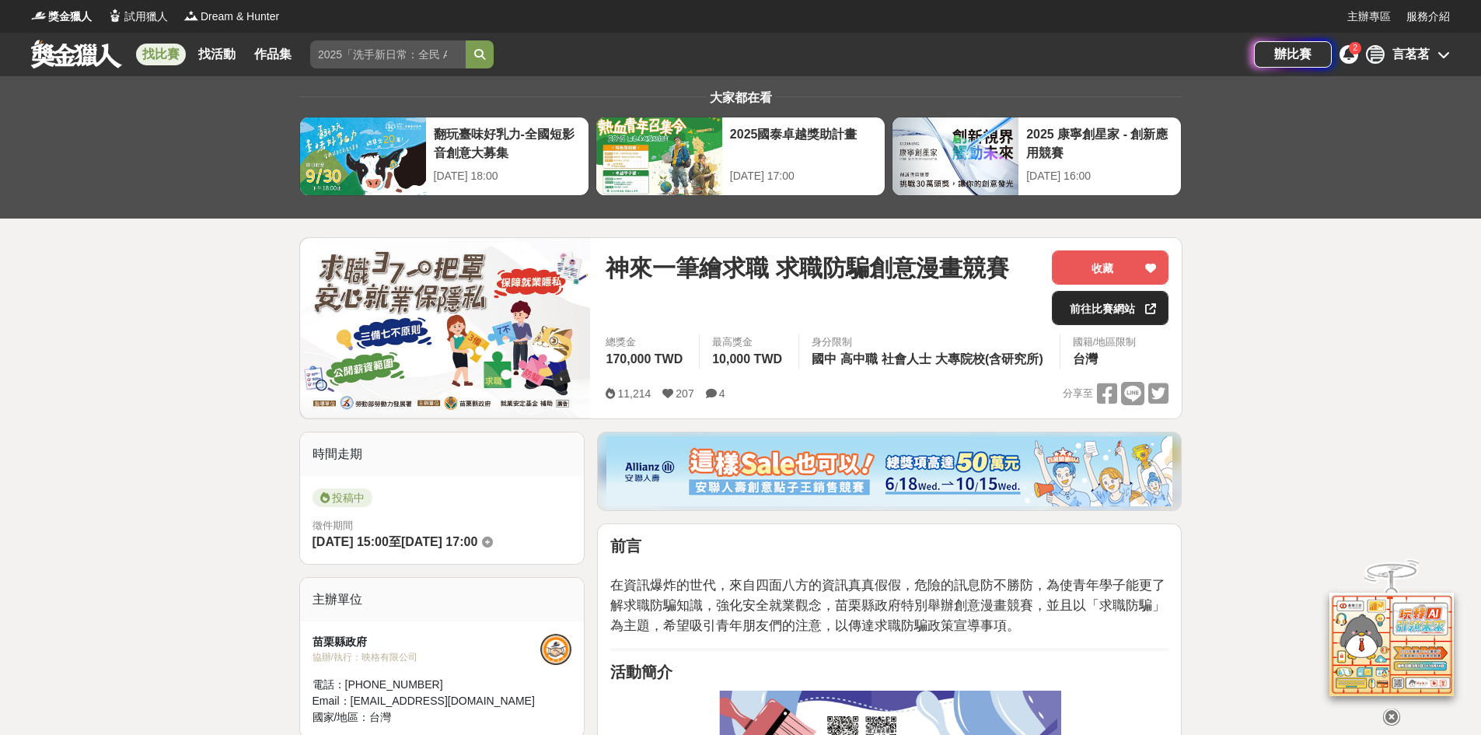 The image size is (1481, 735). What do you see at coordinates (741, 97) in the screenshot?
I see `span: 大家都在看` at bounding box center [741, 97].